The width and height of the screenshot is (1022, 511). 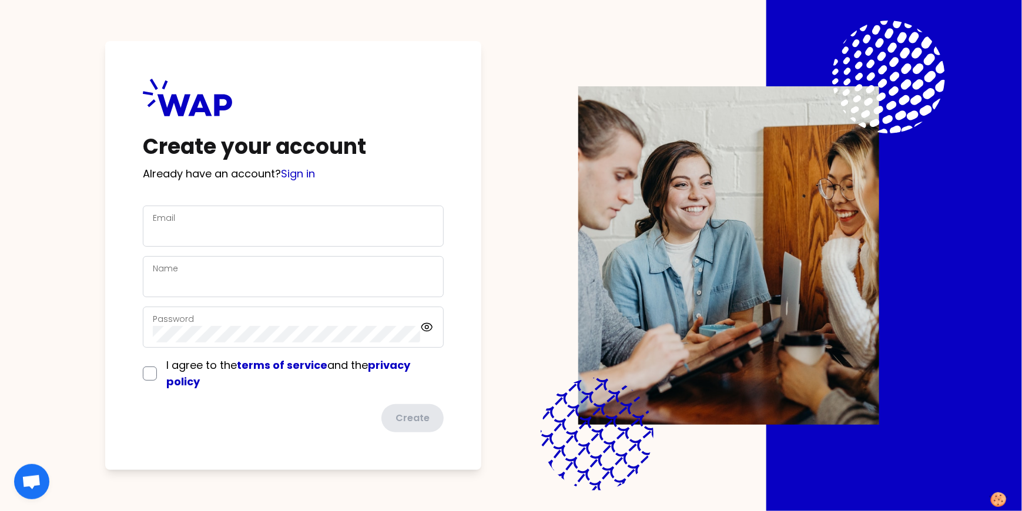 What do you see at coordinates (412, 418) in the screenshot?
I see `button: Create` at bounding box center [412, 418].